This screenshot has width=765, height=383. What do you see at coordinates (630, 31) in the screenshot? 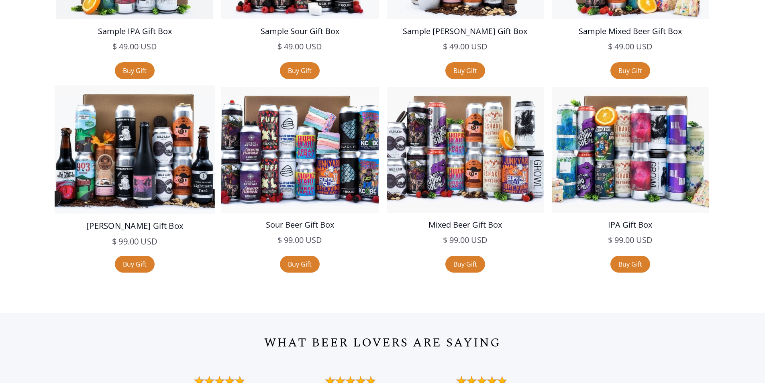
I see `h5: Sample Mixed Beer Gift Box` at bounding box center [630, 31].